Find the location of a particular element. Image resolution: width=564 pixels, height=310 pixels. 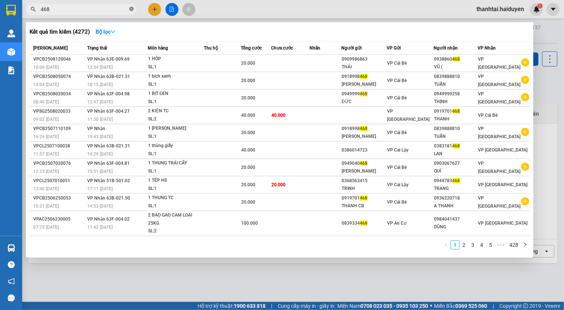

div: 0909986863 is located at coordinates (364, 59).